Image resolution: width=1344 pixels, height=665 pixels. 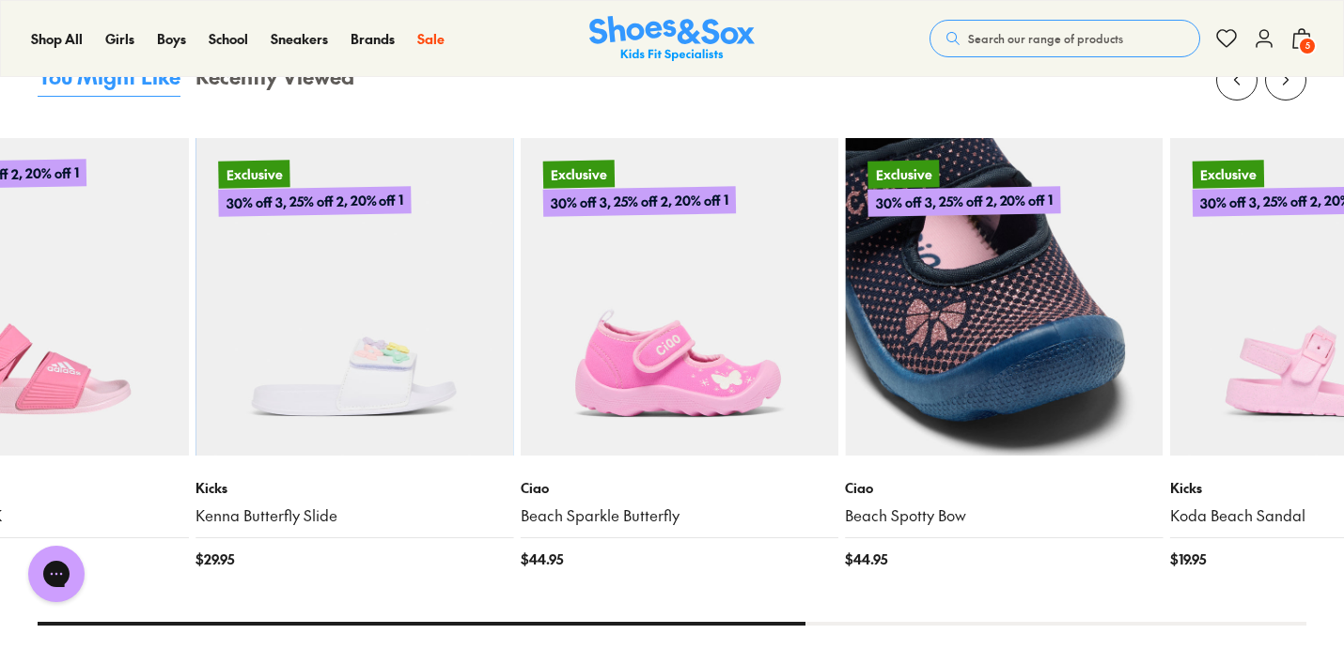 I want to click on a: Shop All, so click(x=56, y=39).